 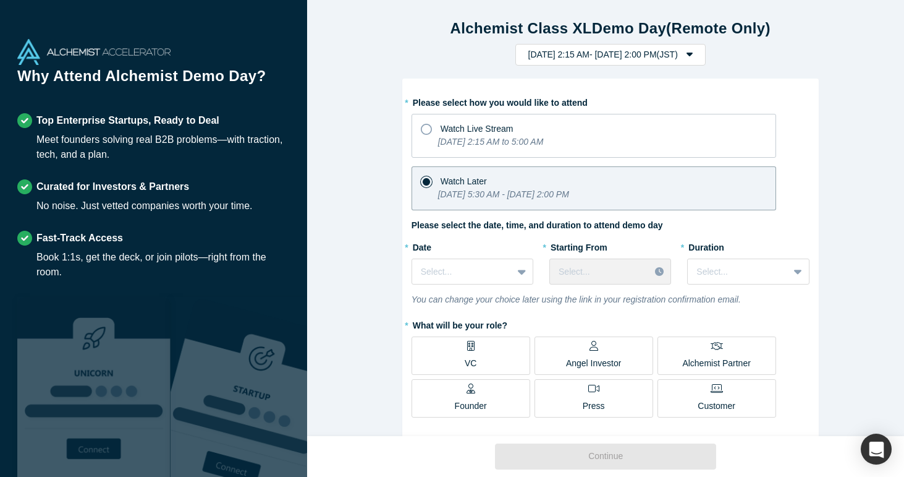 I want to click on label: Duration, so click(x=748, y=245).